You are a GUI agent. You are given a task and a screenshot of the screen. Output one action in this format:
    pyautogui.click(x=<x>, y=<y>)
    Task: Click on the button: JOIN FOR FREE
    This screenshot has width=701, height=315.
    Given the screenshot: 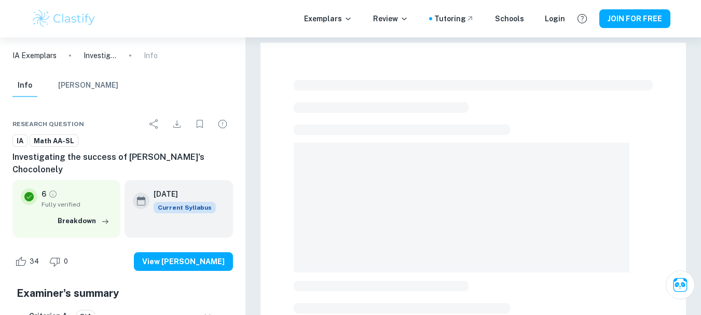 What is the action you would take?
    pyautogui.click(x=635, y=19)
    